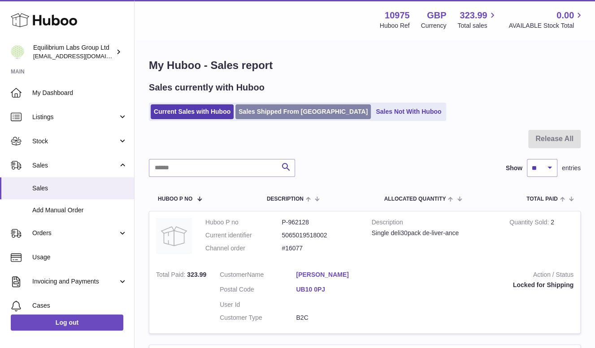 The image size is (595, 348). What do you see at coordinates (433, 26) in the screenshot?
I see `div: Currency` at bounding box center [433, 26].